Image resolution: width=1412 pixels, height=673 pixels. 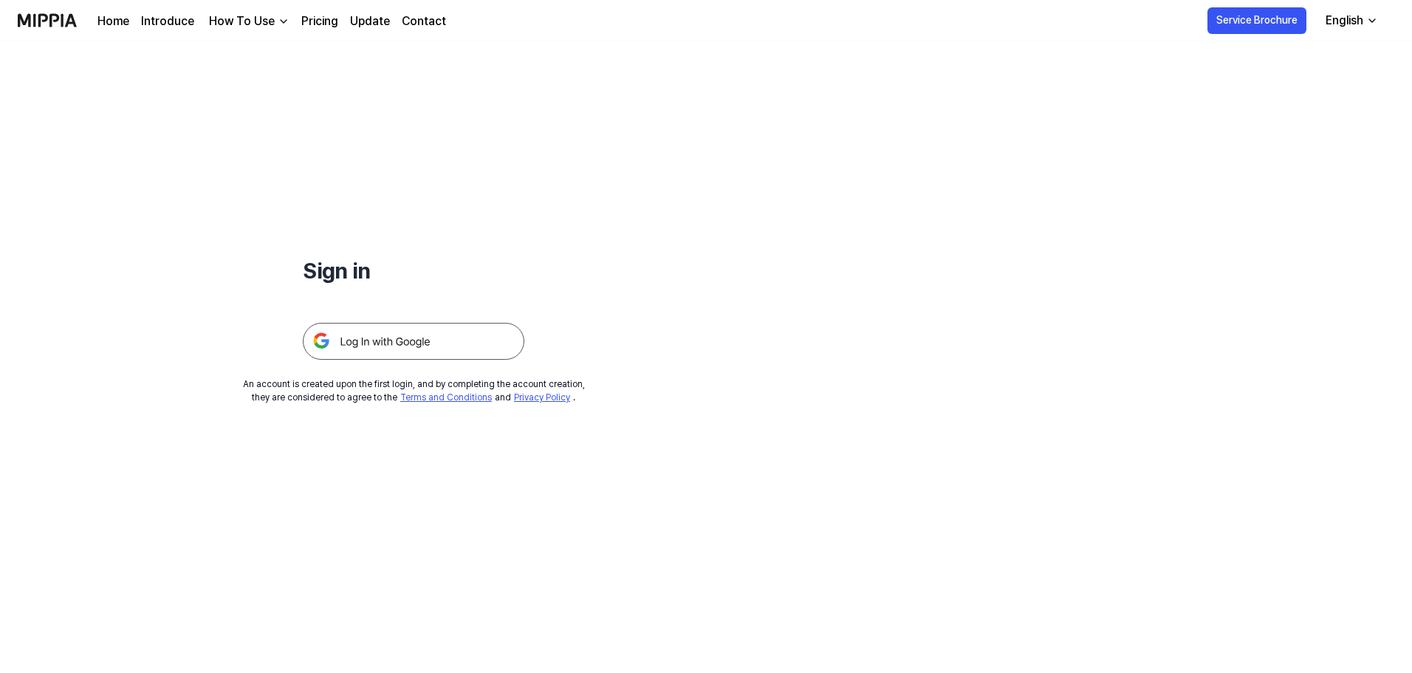 What do you see at coordinates (1257, 21) in the screenshot?
I see `a: Service Brochure` at bounding box center [1257, 21].